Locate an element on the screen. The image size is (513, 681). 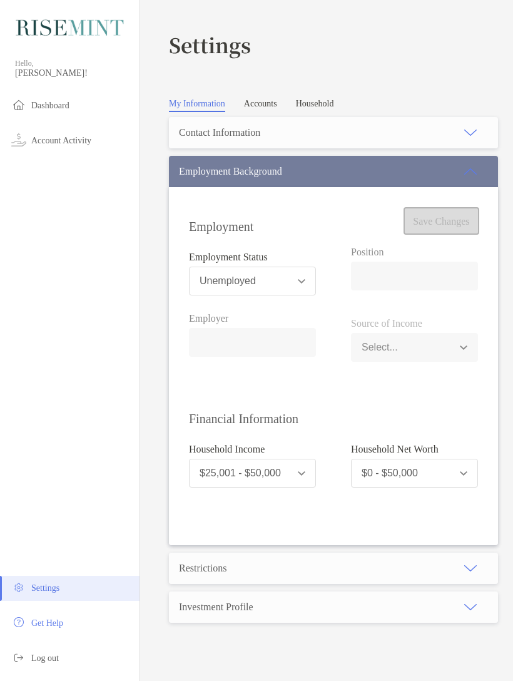
img: activity icon is located at coordinates (19, 140).